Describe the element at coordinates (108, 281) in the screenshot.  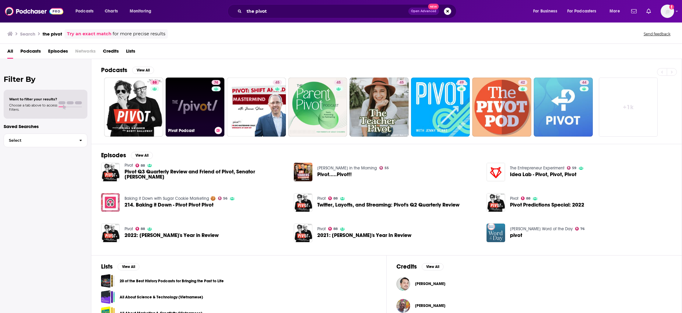
I see `span: 20 of the Best History Podcasts for Bringing the Past to Life` at that location.